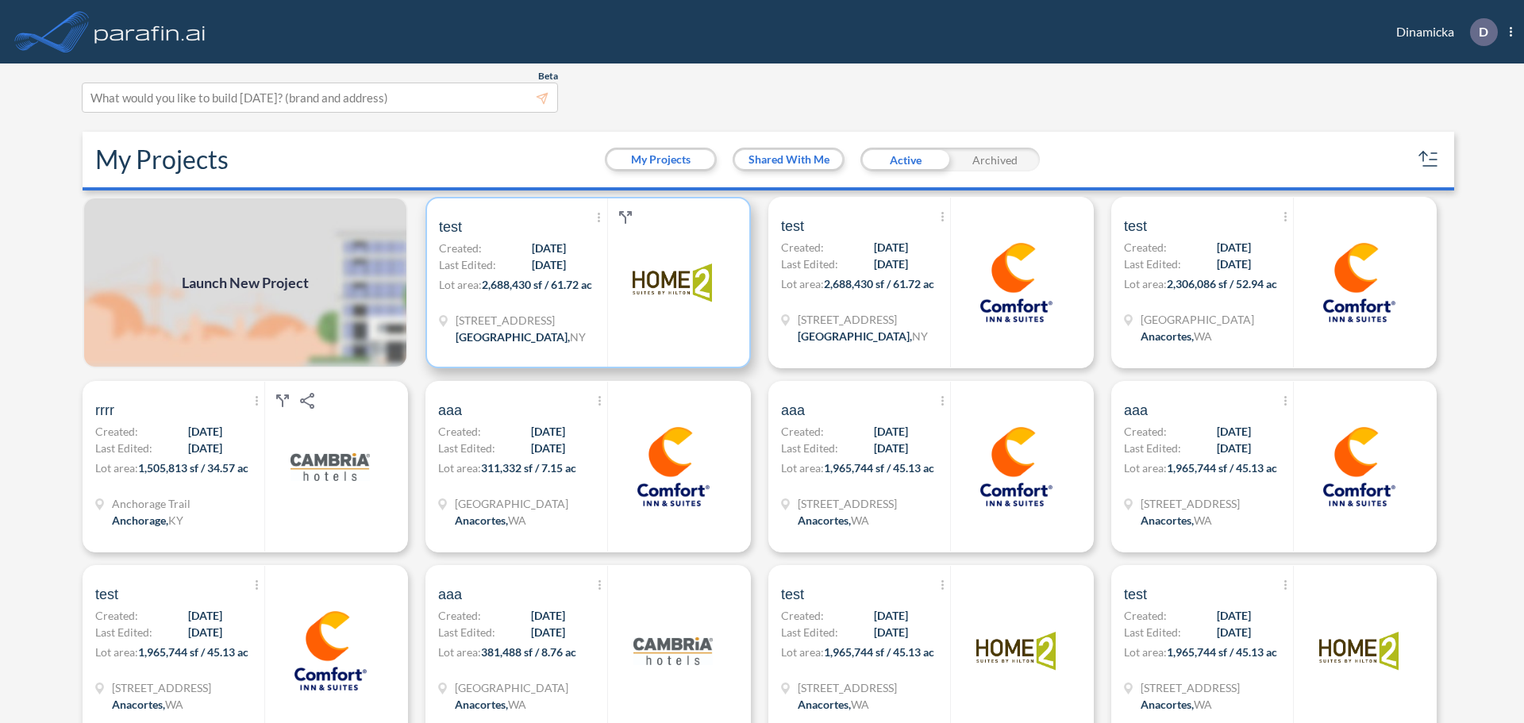  Describe the element at coordinates (1484, 32) in the screenshot. I see `p: D` at that location.